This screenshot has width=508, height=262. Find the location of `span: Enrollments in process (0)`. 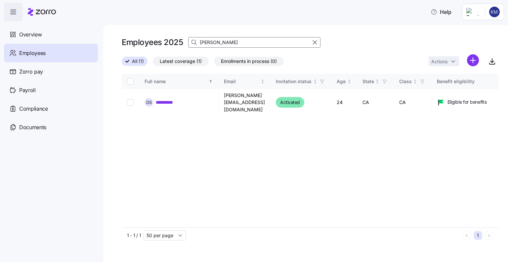

span: Enrollments in process (0) is located at coordinates (249, 61).